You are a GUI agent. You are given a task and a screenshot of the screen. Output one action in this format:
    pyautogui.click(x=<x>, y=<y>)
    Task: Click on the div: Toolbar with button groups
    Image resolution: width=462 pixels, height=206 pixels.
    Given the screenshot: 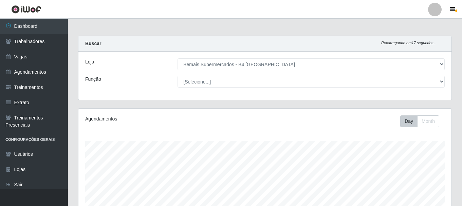 What is the action you would take?
    pyautogui.click(x=422, y=121)
    